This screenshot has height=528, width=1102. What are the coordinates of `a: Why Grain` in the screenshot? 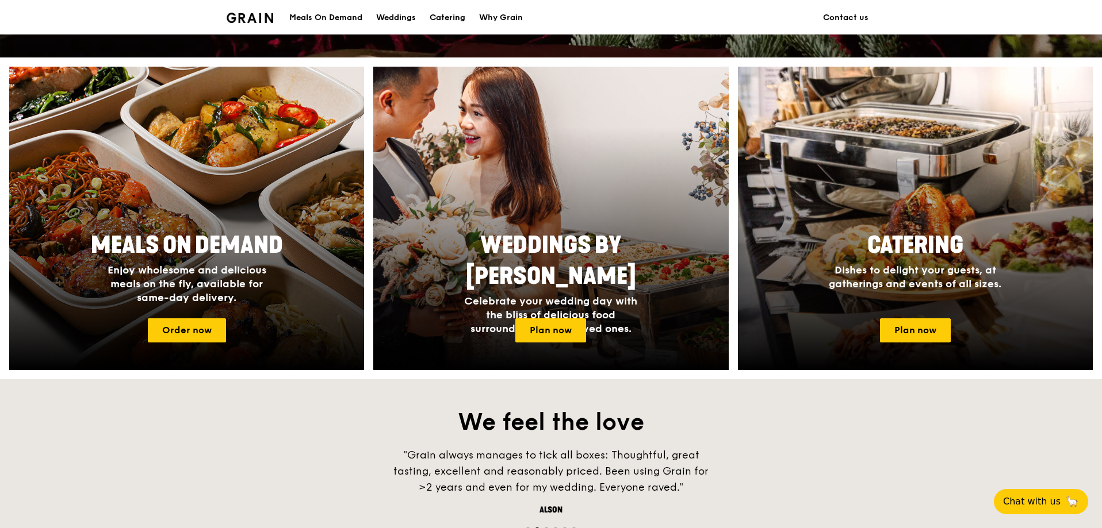 It's located at (501, 18).